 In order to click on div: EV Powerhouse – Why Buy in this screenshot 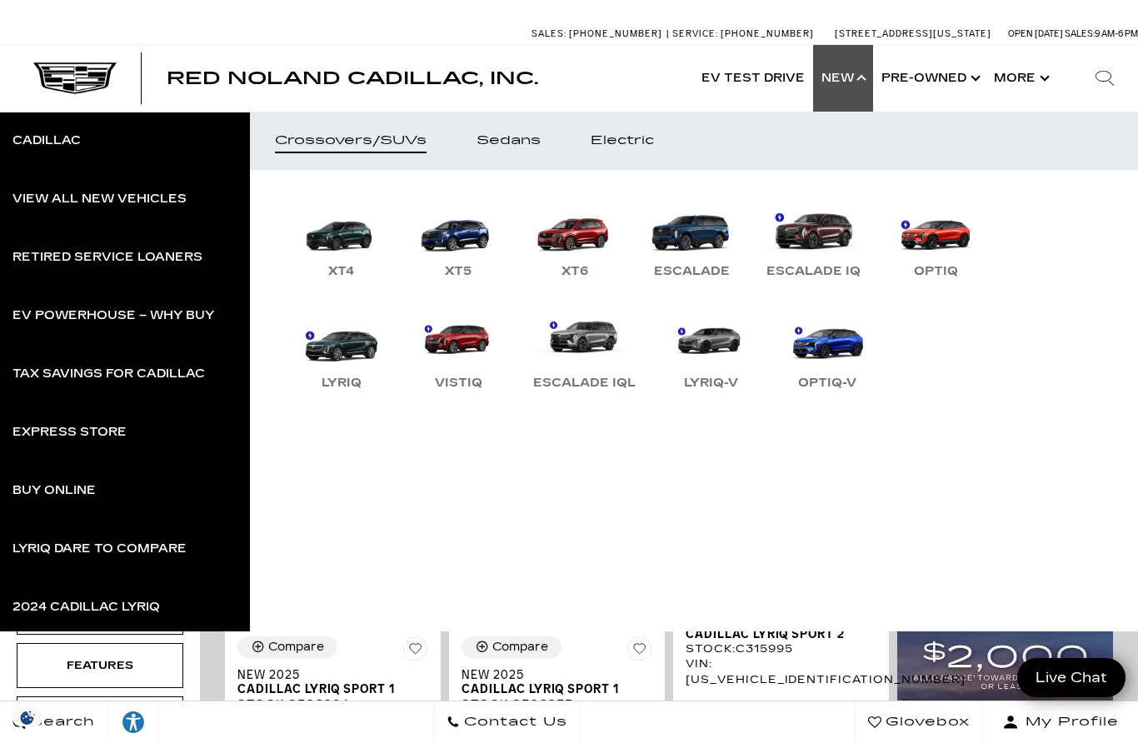, I will do `click(113, 316)`.